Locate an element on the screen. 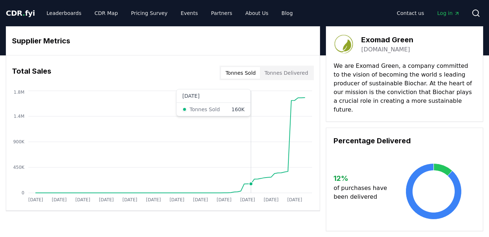  a: Contact us is located at coordinates (410, 13).